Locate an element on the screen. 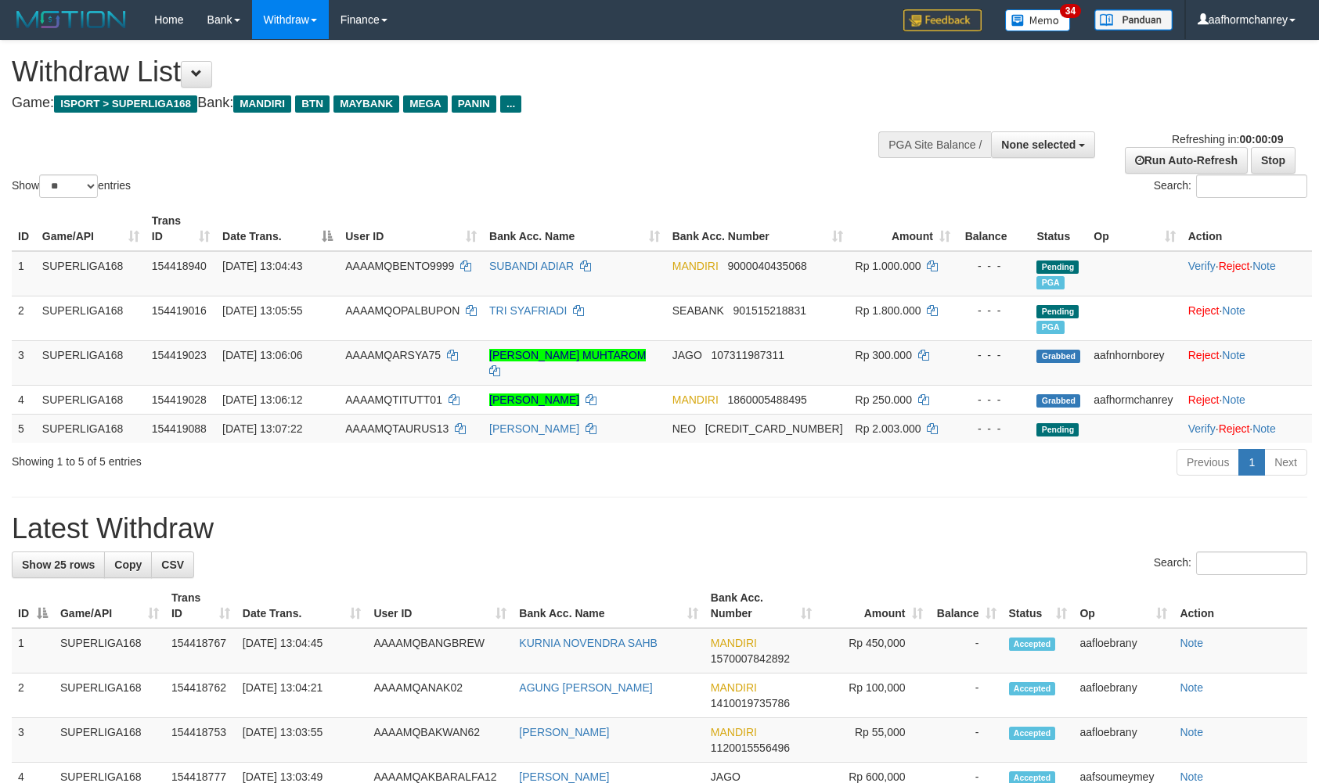  span: AAAAMQTAURUS13 is located at coordinates (397, 429).